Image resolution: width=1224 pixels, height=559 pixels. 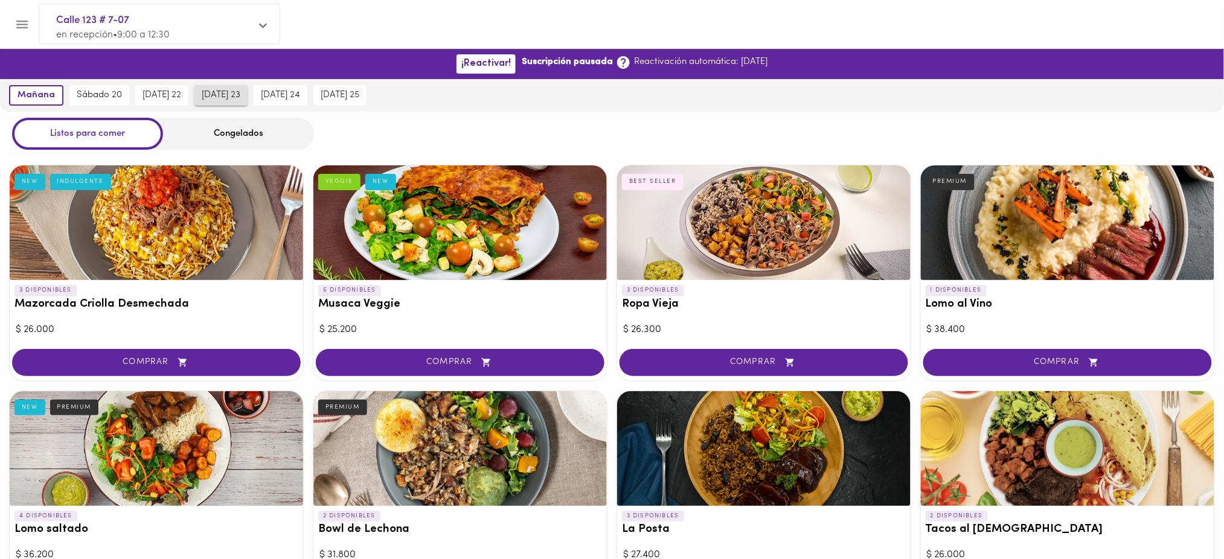 I want to click on p: 1 DISPONIBLES, so click(x=956, y=290).